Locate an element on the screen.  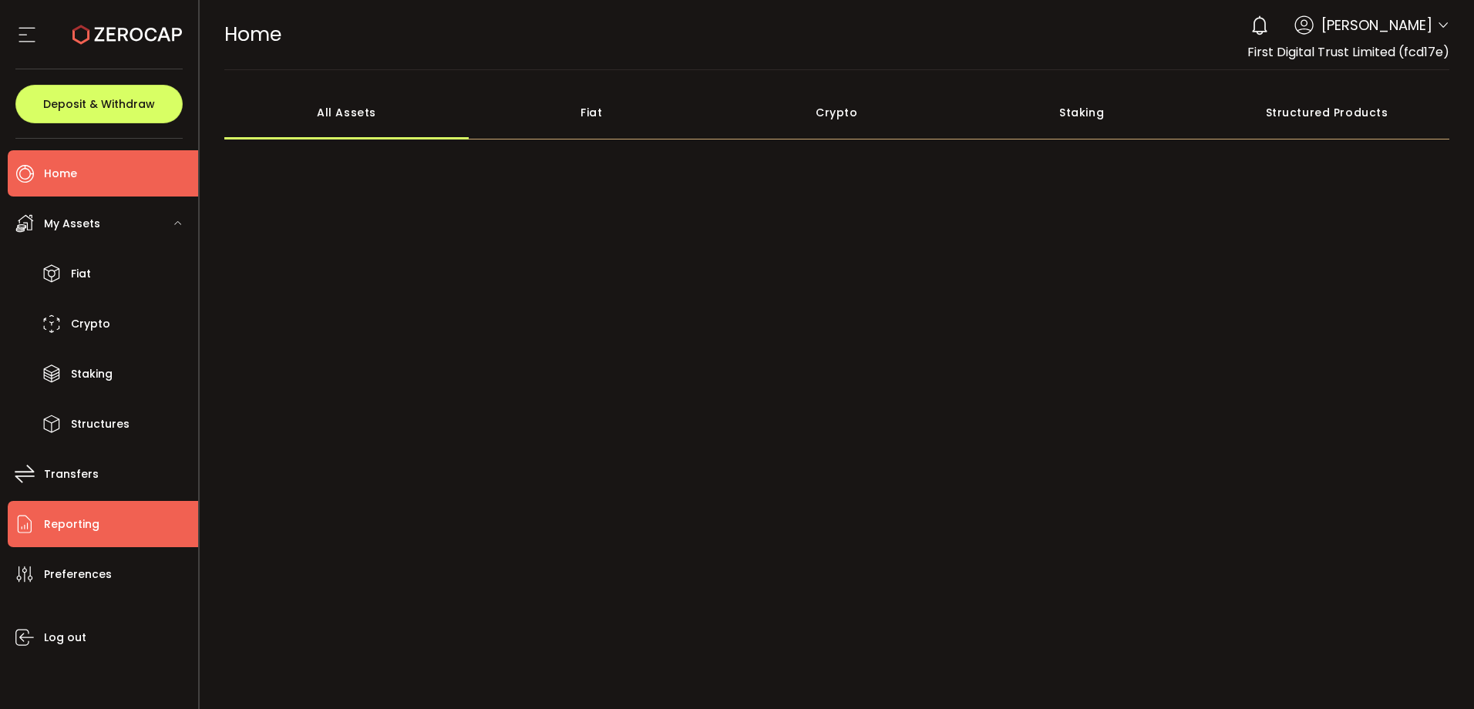
div: Crypto is located at coordinates (837, 113).